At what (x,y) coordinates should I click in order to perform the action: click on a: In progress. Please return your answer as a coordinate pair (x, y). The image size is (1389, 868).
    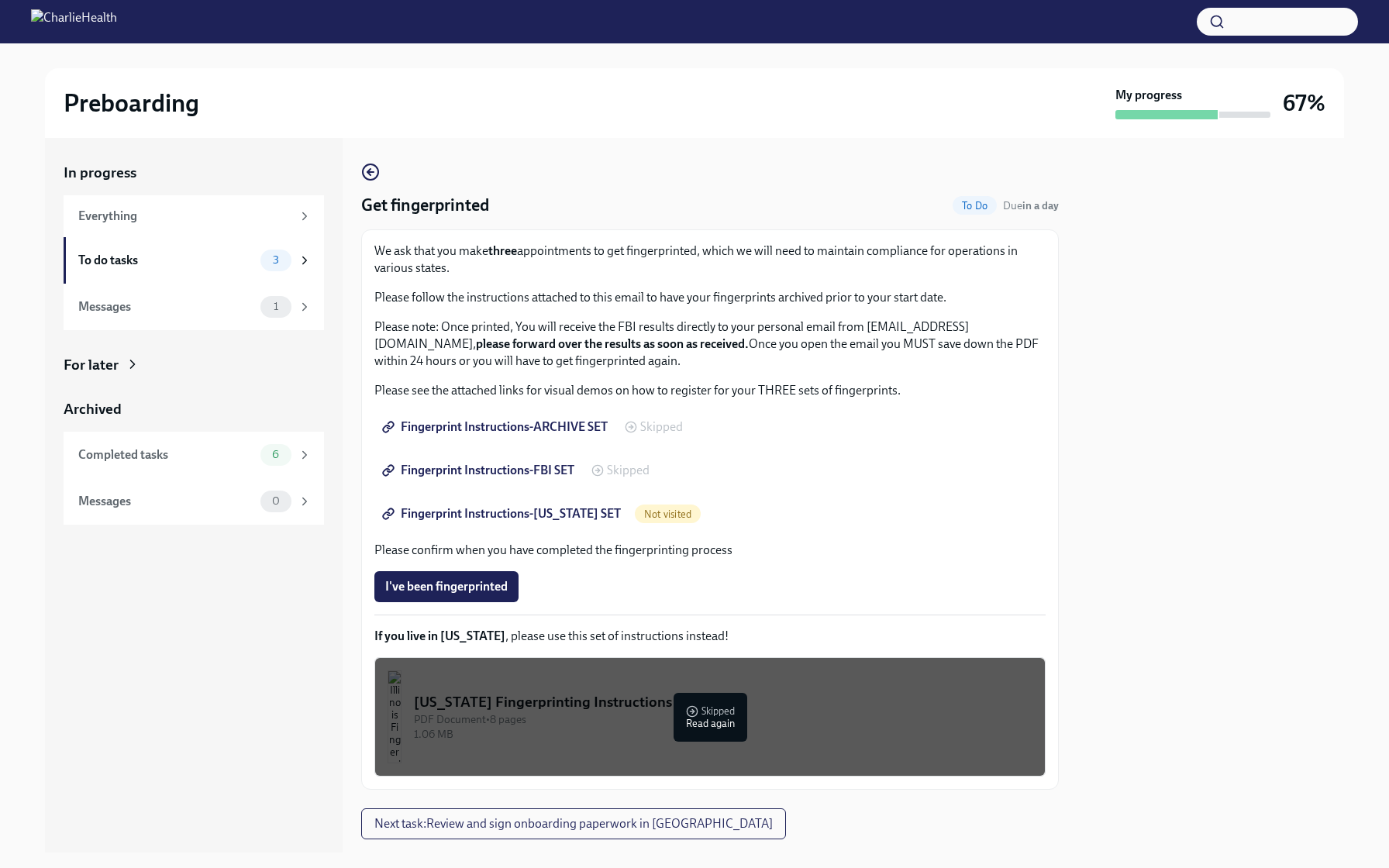
    Looking at the image, I should click on (193, 173).